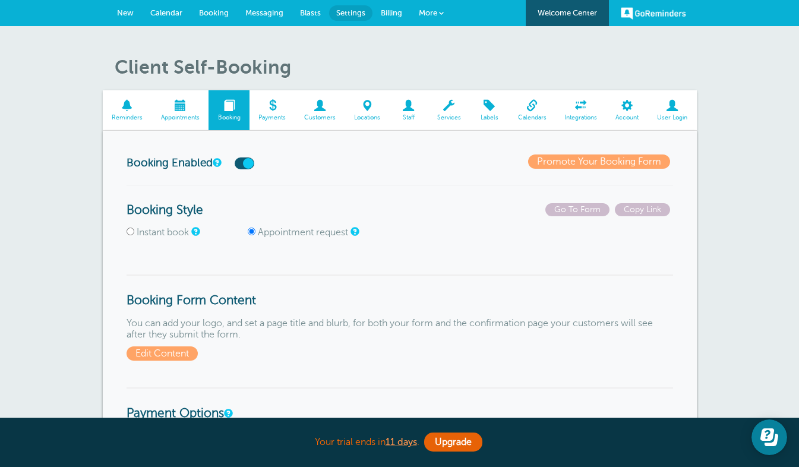 Image resolution: width=799 pixels, height=467 pixels. What do you see at coordinates (180, 118) in the screenshot?
I see `span: Appointments` at bounding box center [180, 118].